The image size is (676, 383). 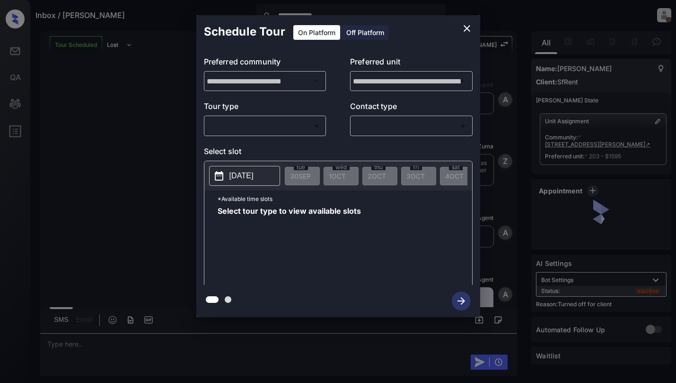 I want to click on div: Off Platform, so click(x=365, y=32).